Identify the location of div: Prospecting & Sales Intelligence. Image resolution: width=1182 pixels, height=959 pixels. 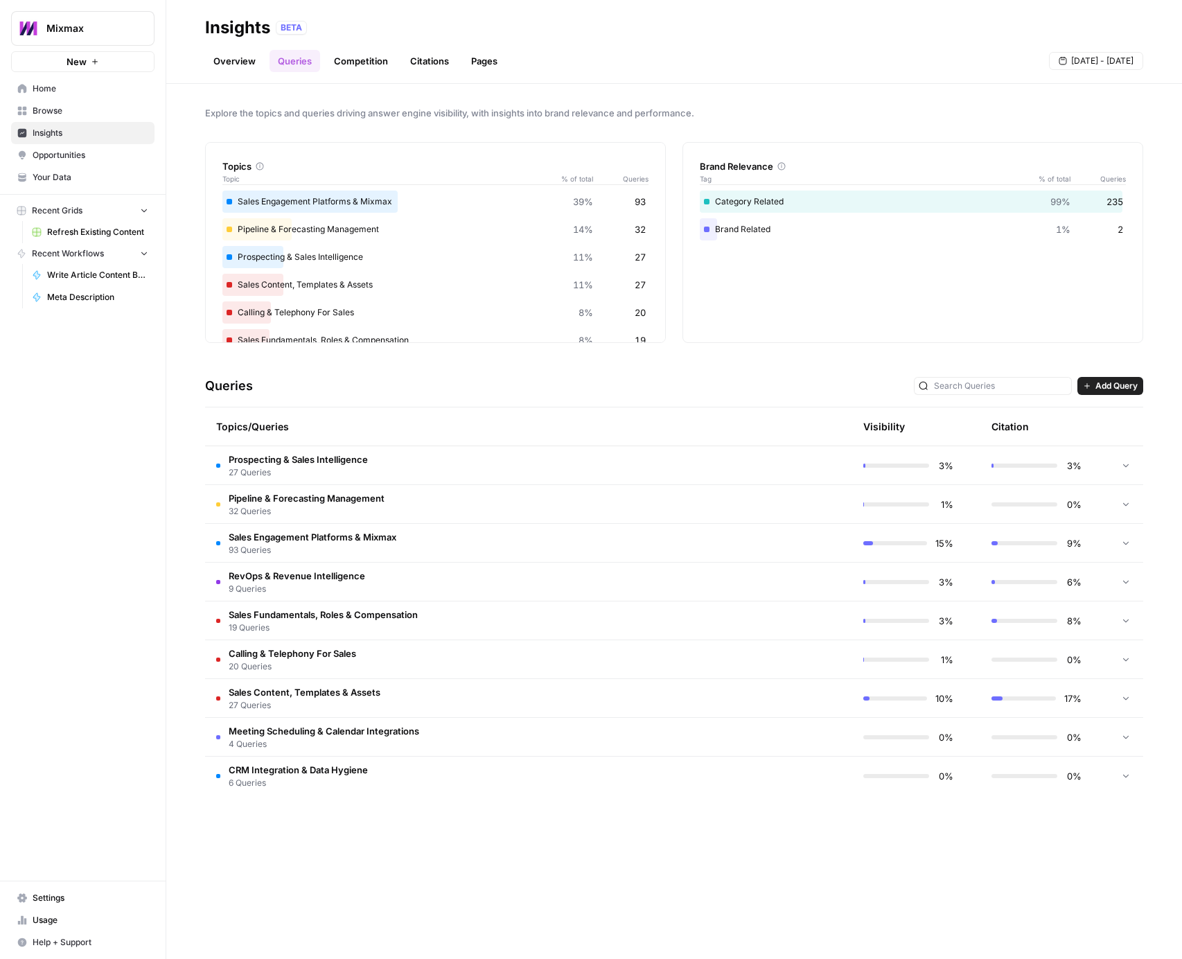
(435, 257).